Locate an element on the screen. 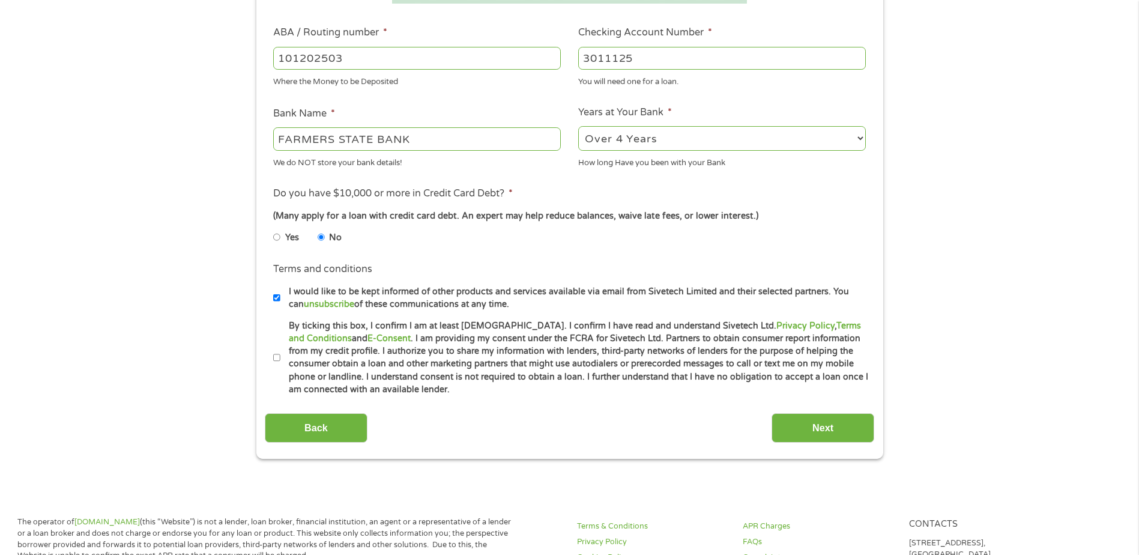  a: APR Charges is located at coordinates (818, 526).